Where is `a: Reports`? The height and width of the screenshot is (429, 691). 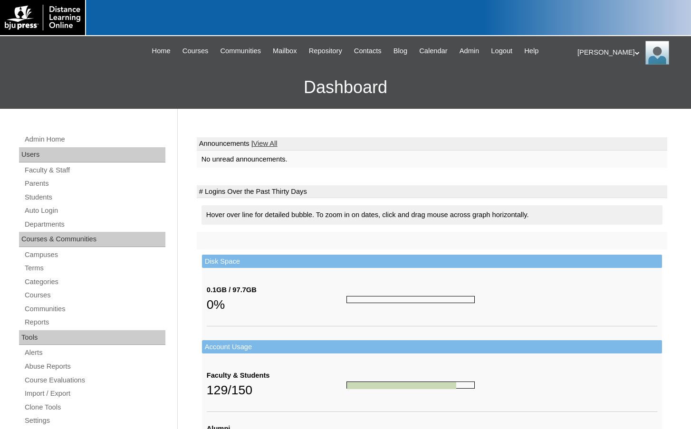
a: Reports is located at coordinates (95, 322).